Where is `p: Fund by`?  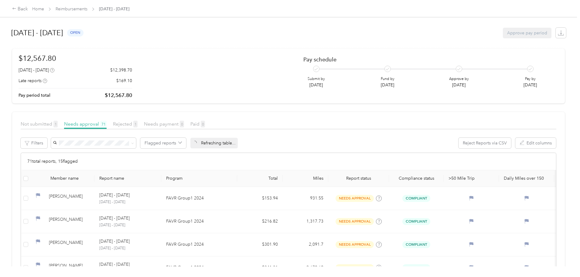 p: Fund by is located at coordinates (388, 79).